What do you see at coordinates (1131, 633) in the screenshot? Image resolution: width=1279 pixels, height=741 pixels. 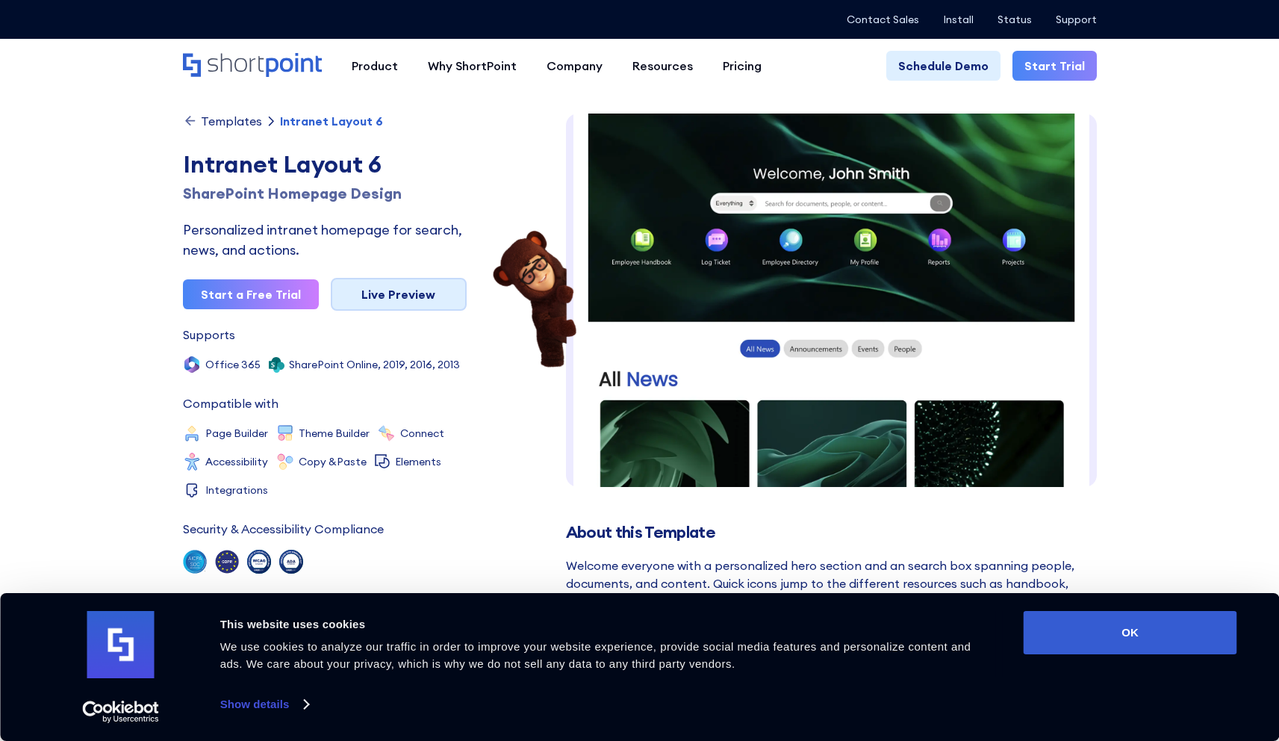 I see `button: OK` at bounding box center [1131, 633].